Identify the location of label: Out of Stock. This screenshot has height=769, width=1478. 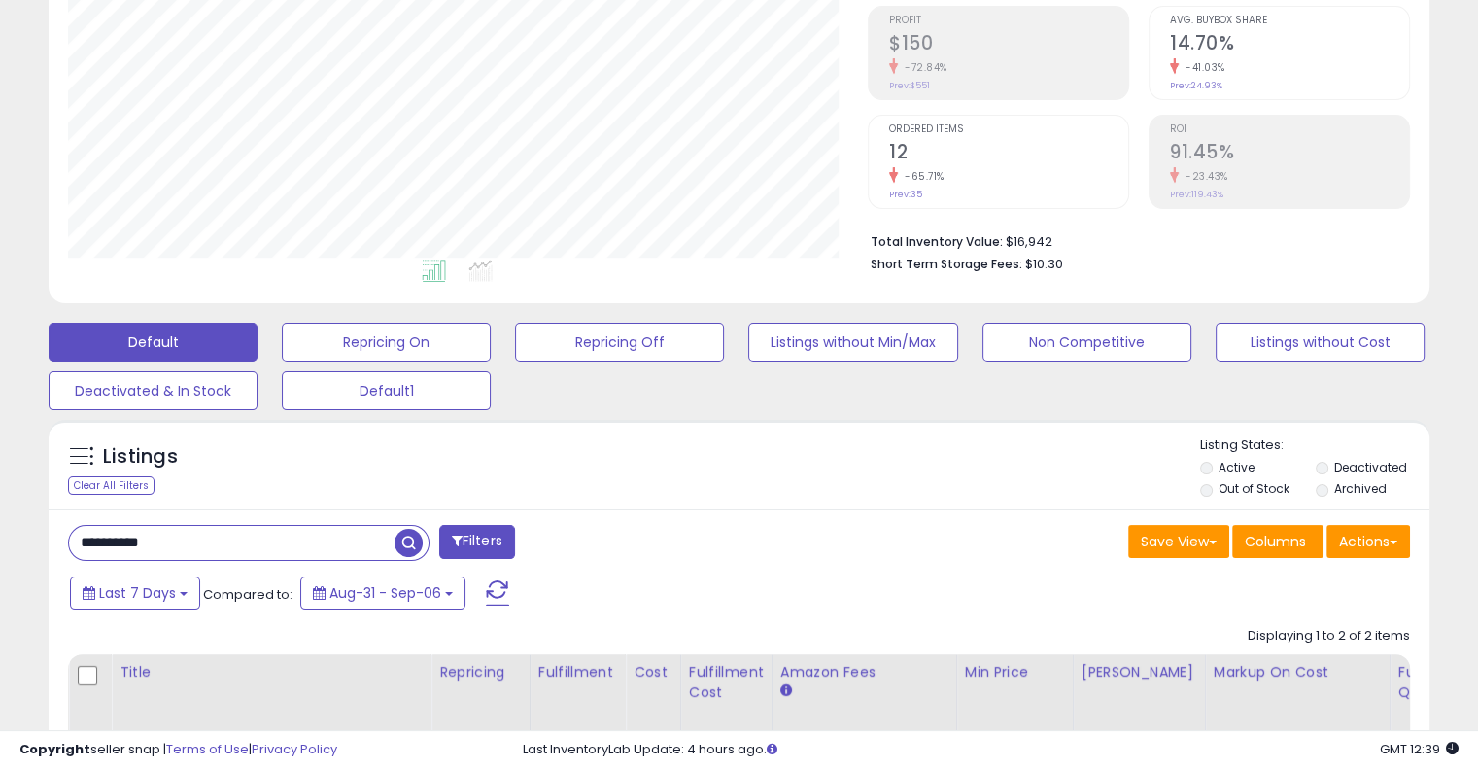
(1254, 488).